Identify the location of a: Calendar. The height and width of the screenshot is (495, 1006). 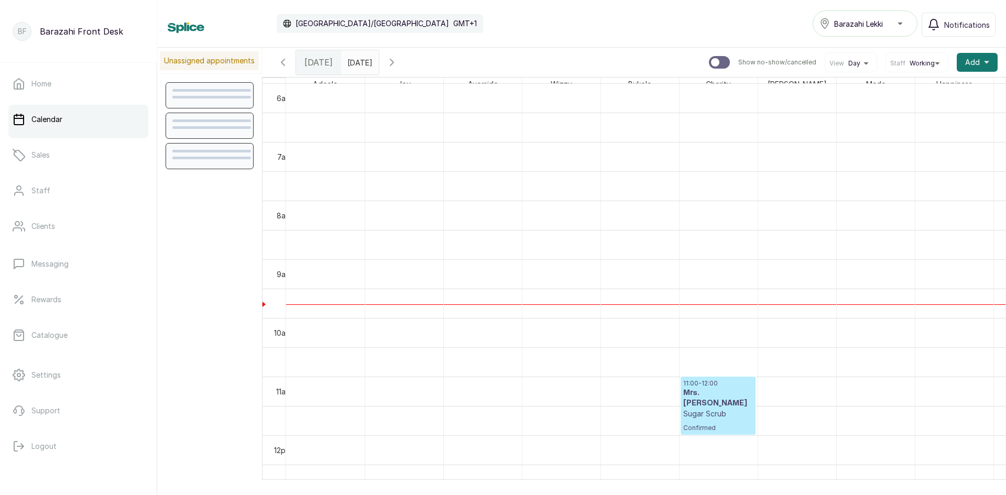
(78, 120).